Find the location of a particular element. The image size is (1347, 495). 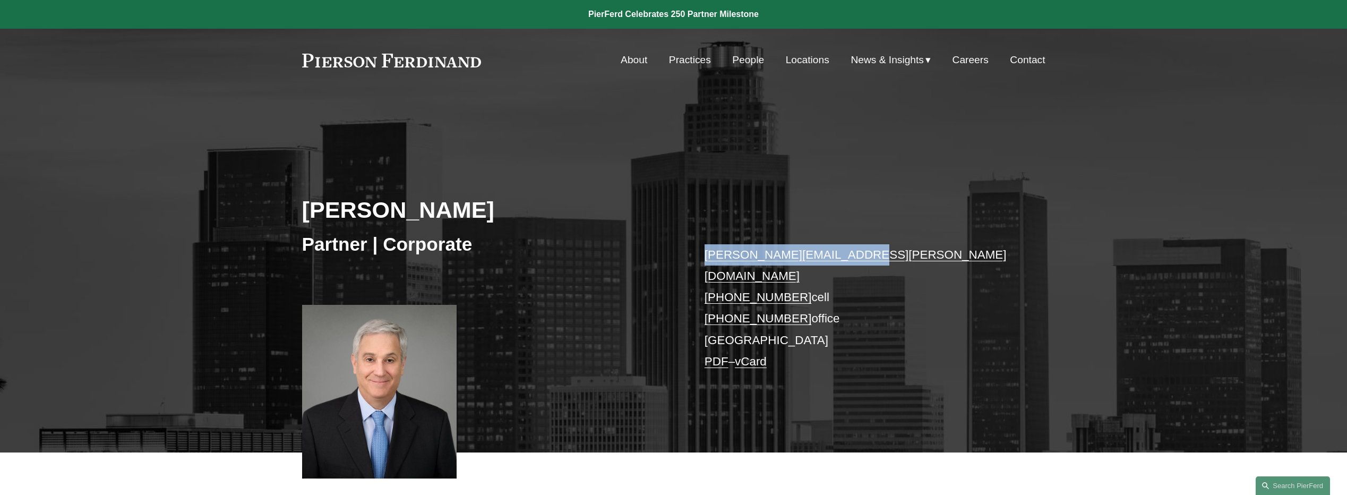

span: News & Insights is located at coordinates (887, 60).